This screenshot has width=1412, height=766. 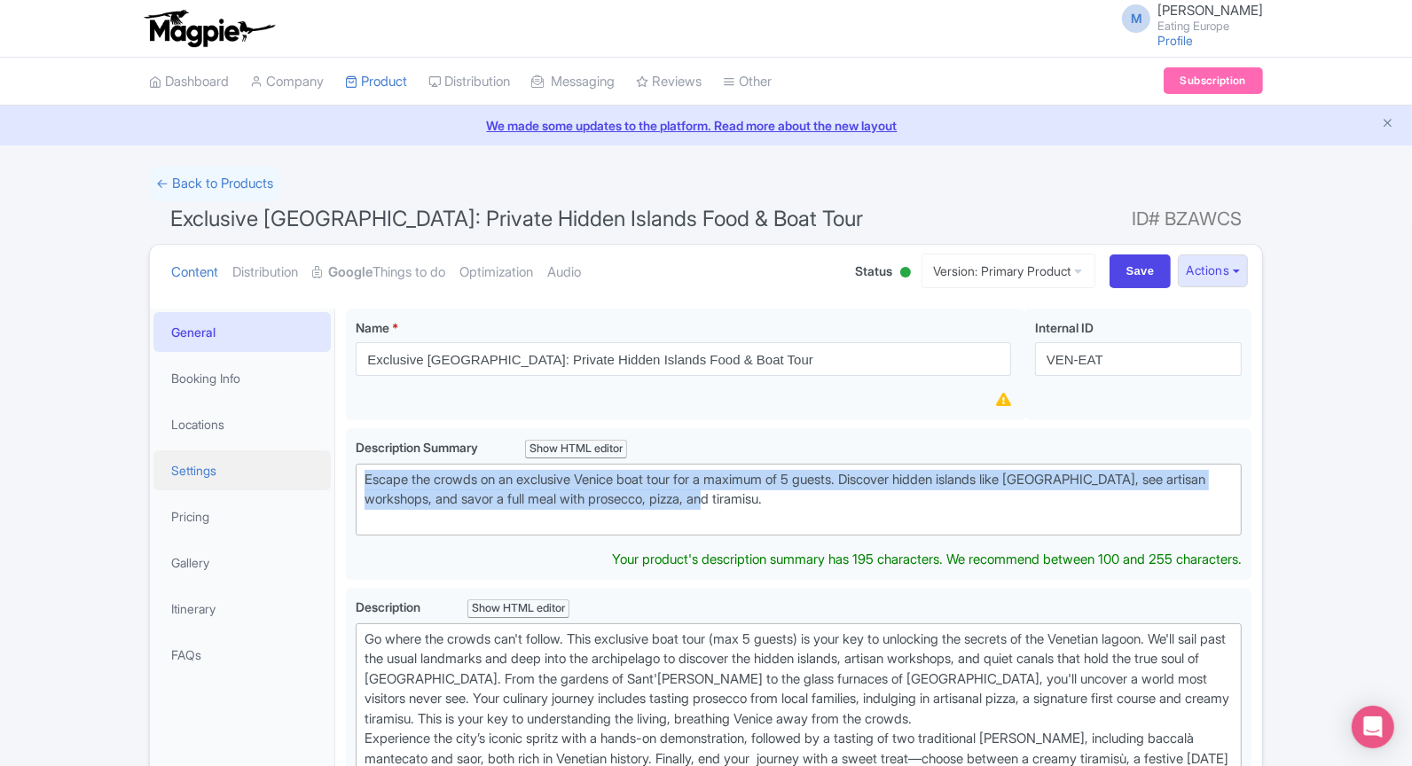 I want to click on span: Description Summary, so click(x=418, y=447).